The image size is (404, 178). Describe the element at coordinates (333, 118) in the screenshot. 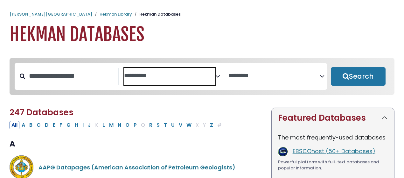

I see `button: Featured Databases` at that location.